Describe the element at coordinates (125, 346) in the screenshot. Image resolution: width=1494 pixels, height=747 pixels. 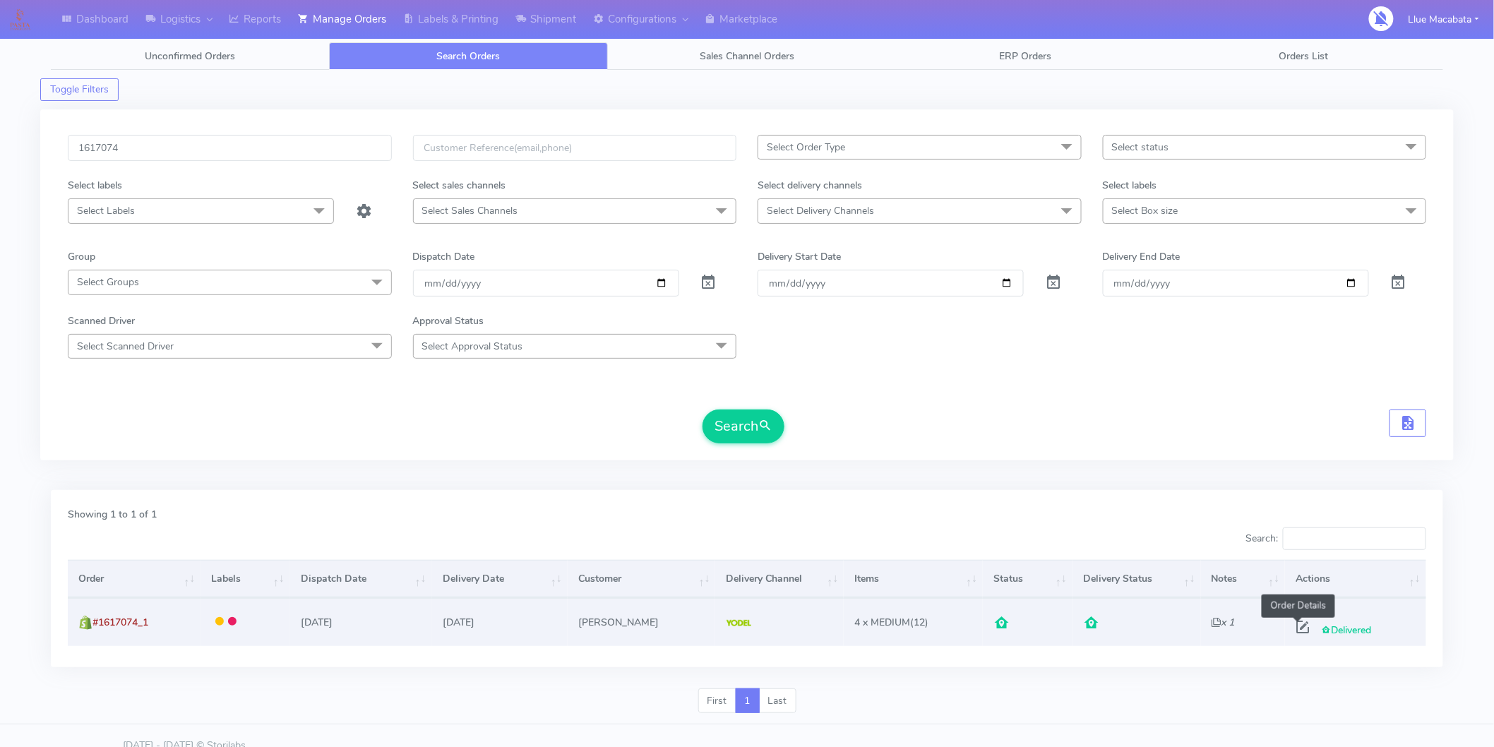
I see `span: Select Scanned Driver` at that location.